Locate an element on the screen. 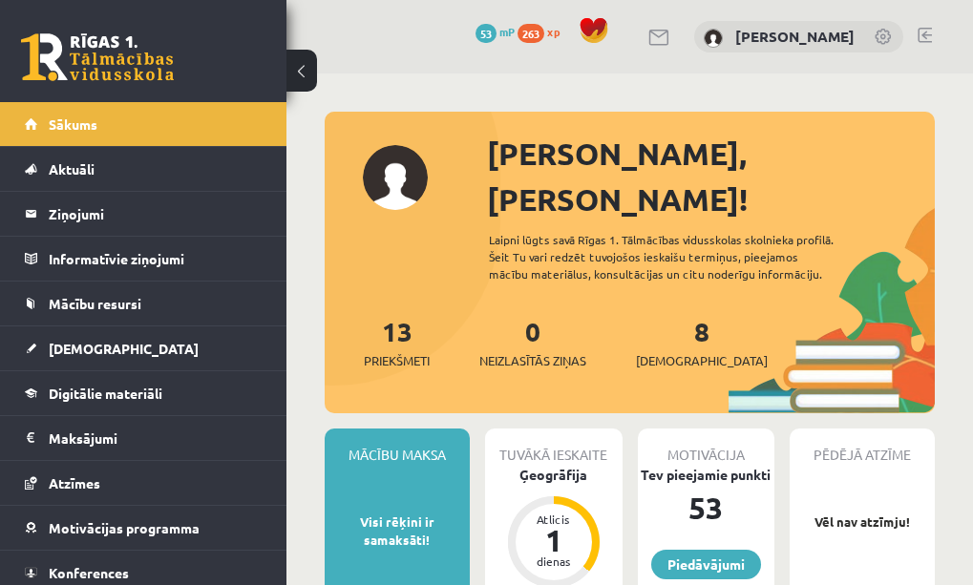 The height and width of the screenshot is (585, 973). div: 53 is located at coordinates (707, 508).